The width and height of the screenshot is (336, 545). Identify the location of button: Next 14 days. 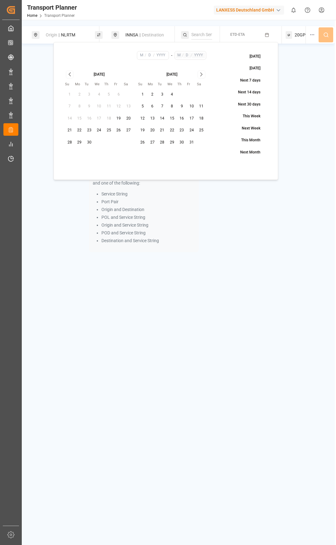
(245, 92).